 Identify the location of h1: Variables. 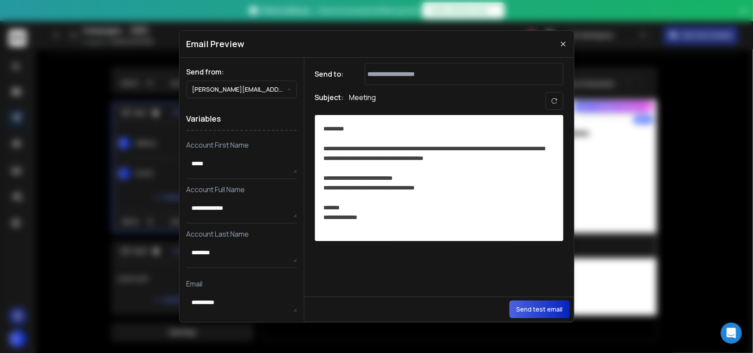
(242, 119).